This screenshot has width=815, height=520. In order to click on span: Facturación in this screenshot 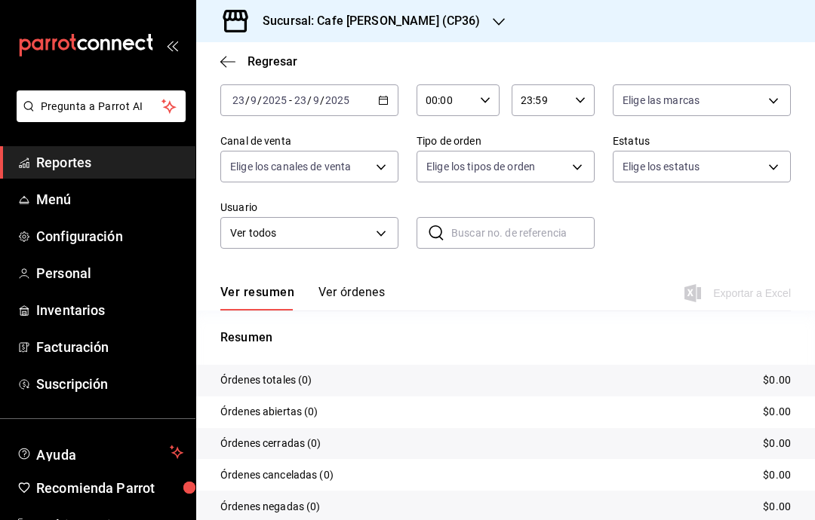, I will do `click(109, 347)`.